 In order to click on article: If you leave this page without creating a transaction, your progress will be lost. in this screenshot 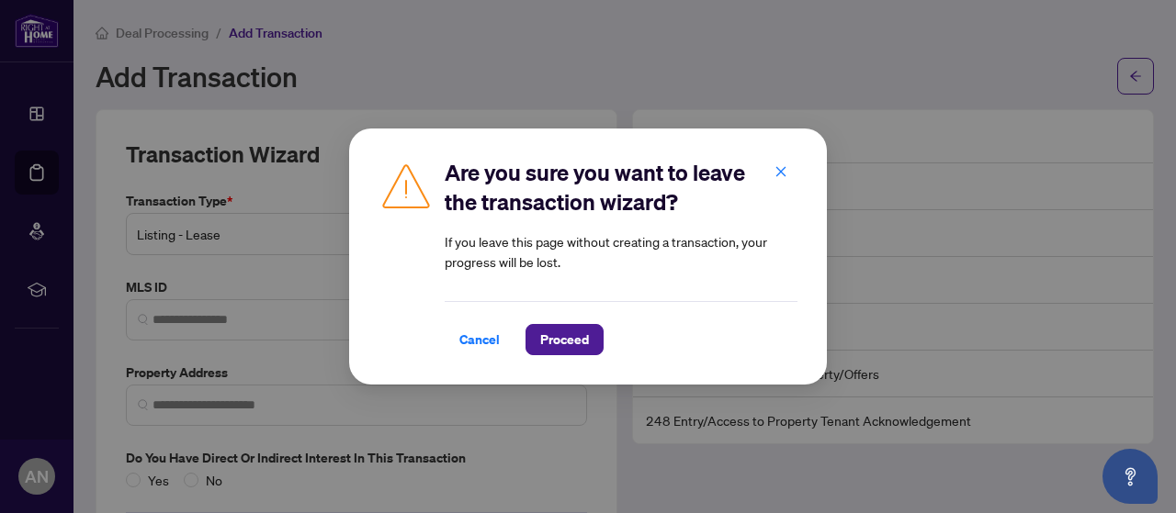, I will do `click(621, 252)`.